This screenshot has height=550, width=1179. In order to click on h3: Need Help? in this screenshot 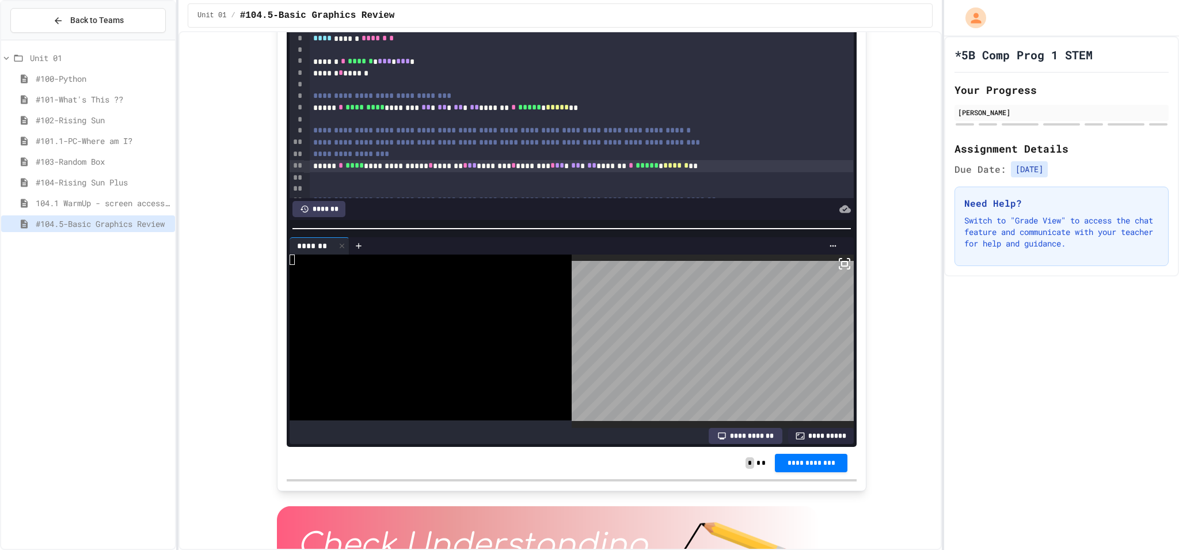, I will do `click(1062, 203)`.